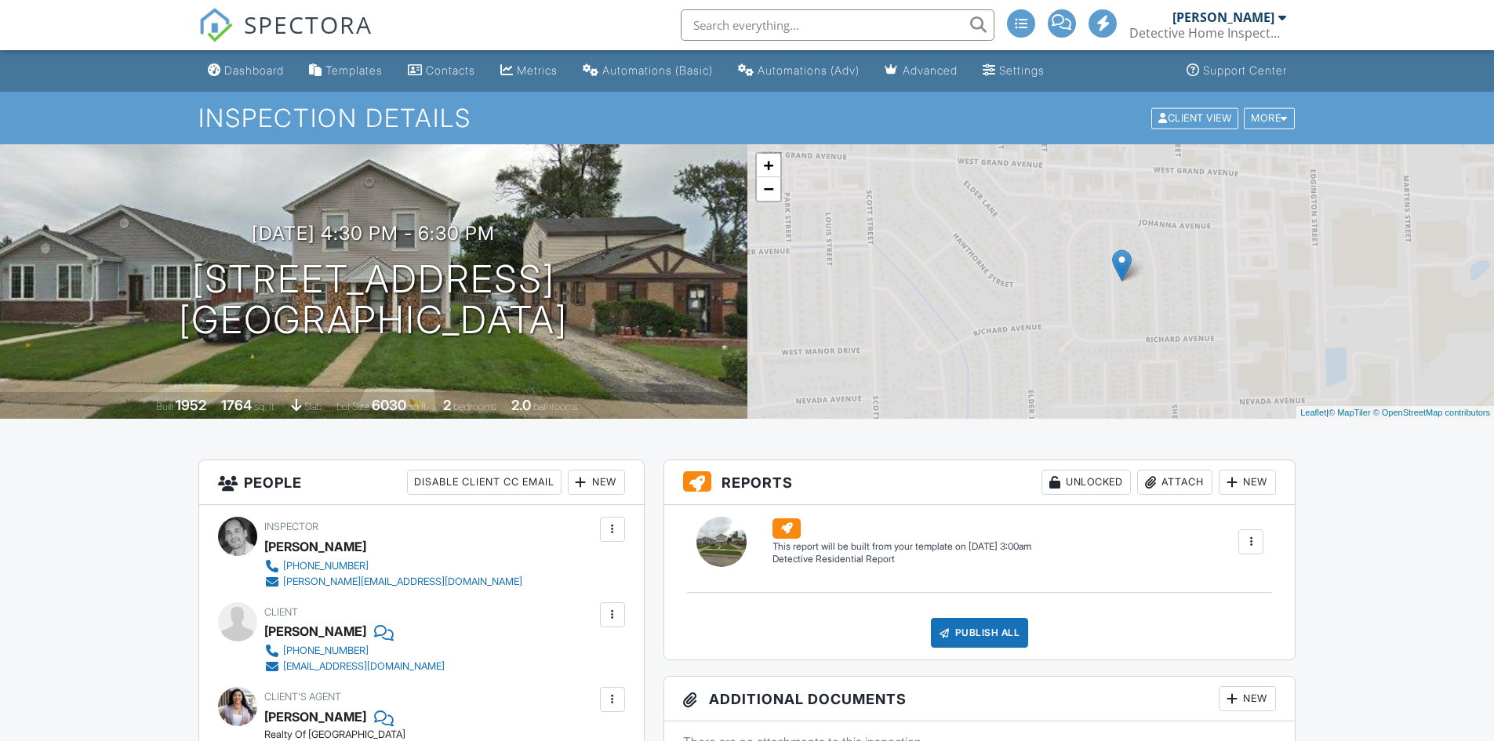 Image resolution: width=1494 pixels, height=741 pixels. I want to click on a: Support Center, so click(1237, 71).